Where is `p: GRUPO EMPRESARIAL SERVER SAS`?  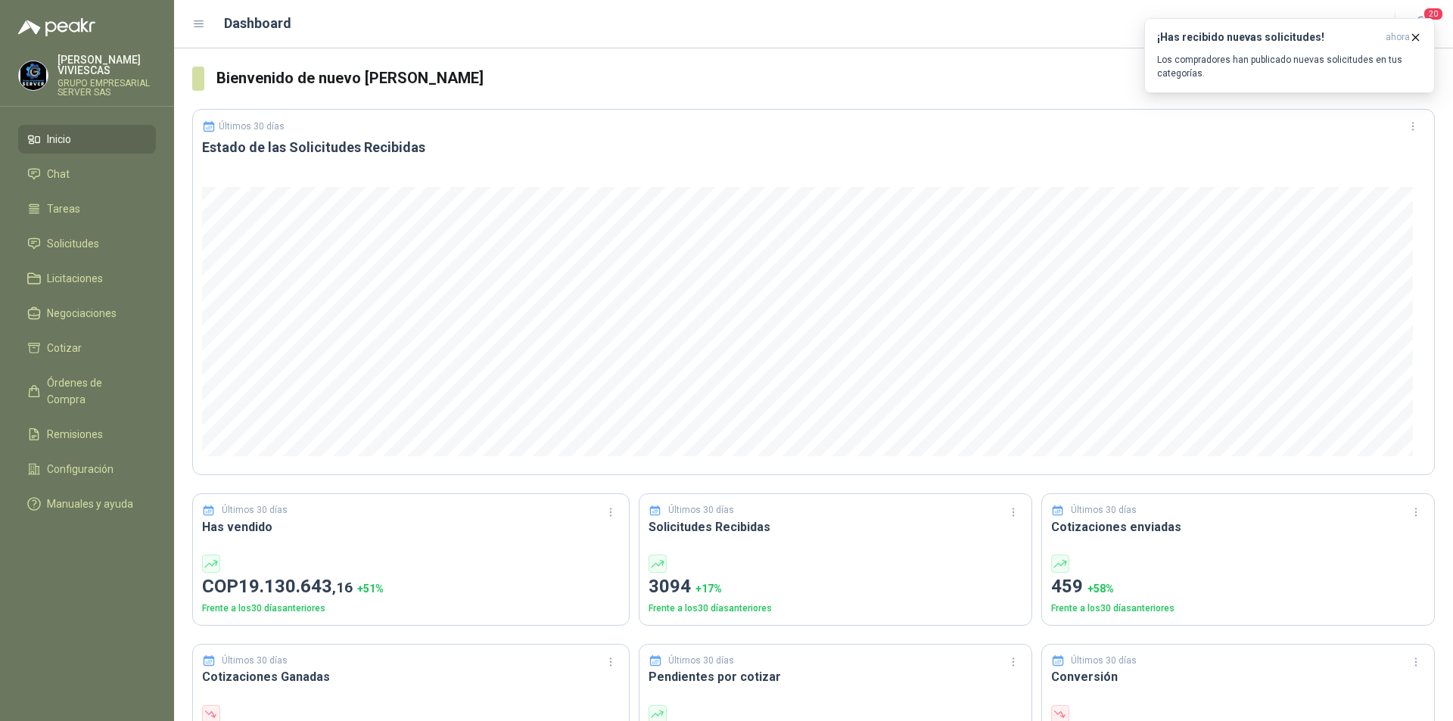
p: GRUPO EMPRESARIAL SERVER SAS is located at coordinates (107, 88).